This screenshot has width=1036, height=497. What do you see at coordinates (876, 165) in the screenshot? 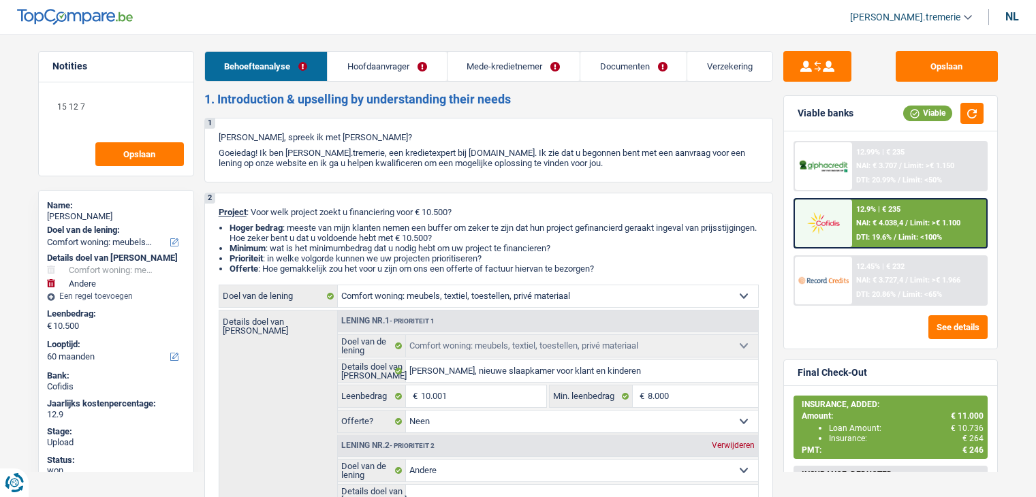
I see `span: NAI: € 3.707` at bounding box center [876, 165].